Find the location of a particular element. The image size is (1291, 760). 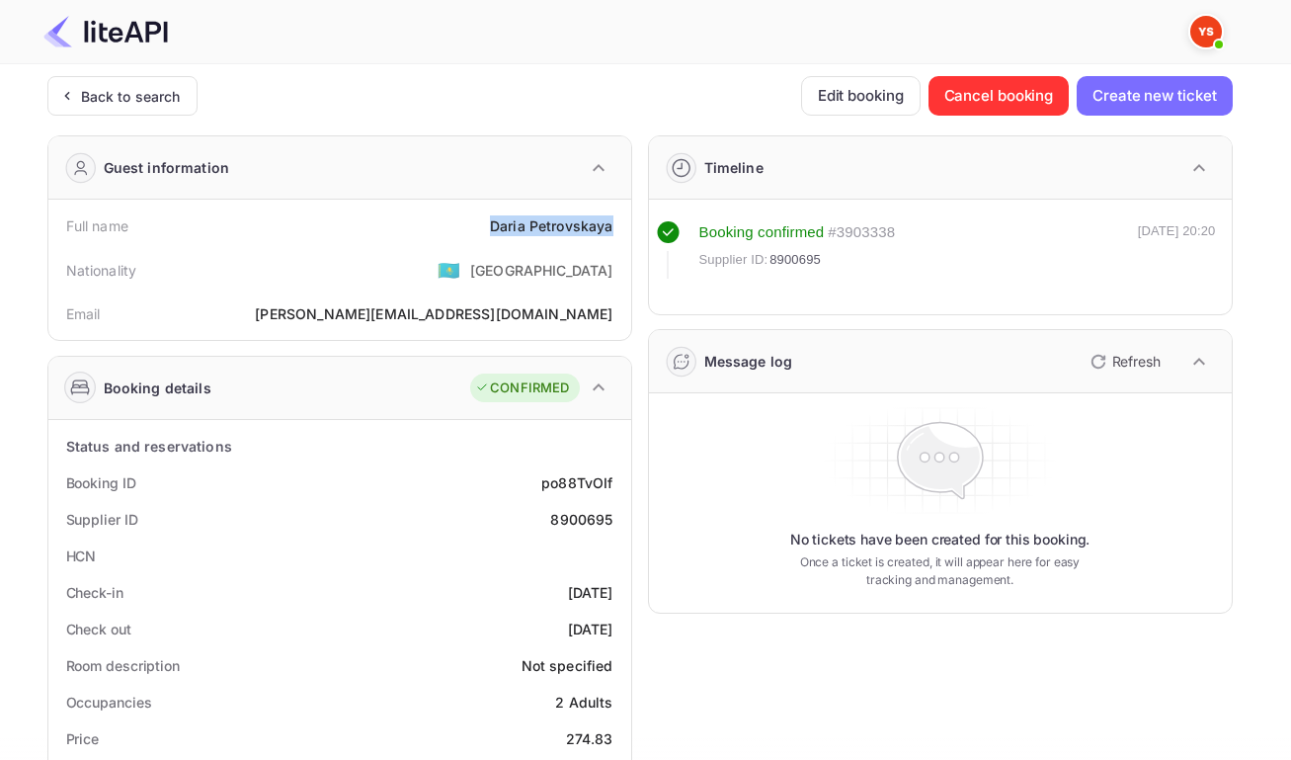

div: 274.83 is located at coordinates (590, 738).